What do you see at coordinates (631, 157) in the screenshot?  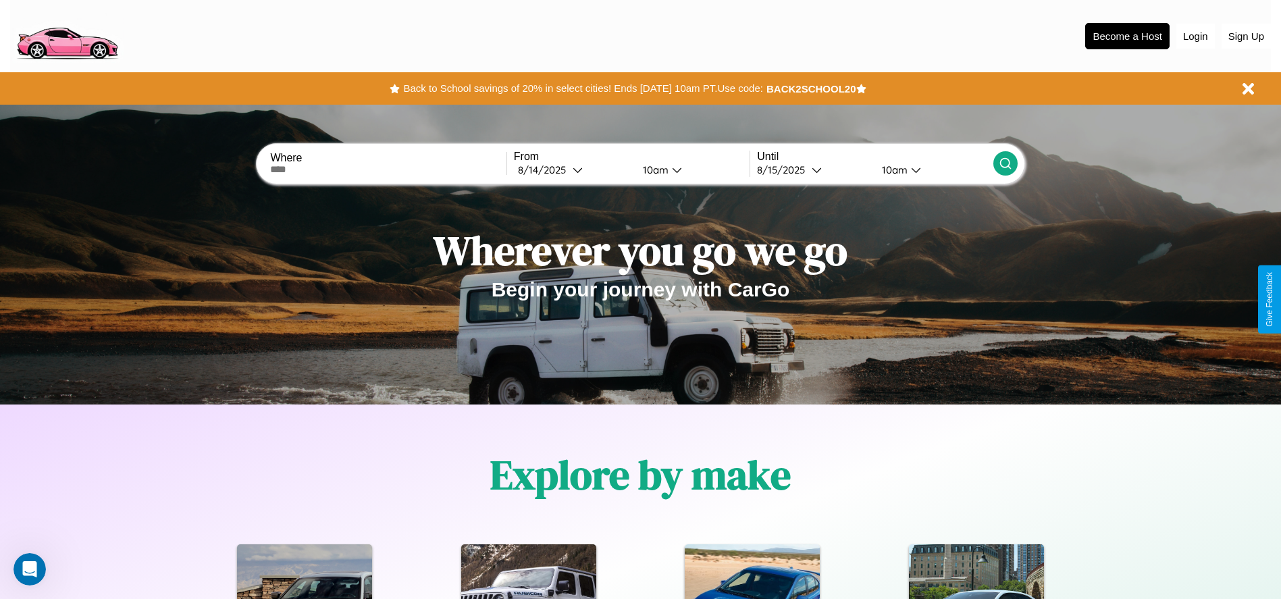 I see `label: From` at bounding box center [631, 157].